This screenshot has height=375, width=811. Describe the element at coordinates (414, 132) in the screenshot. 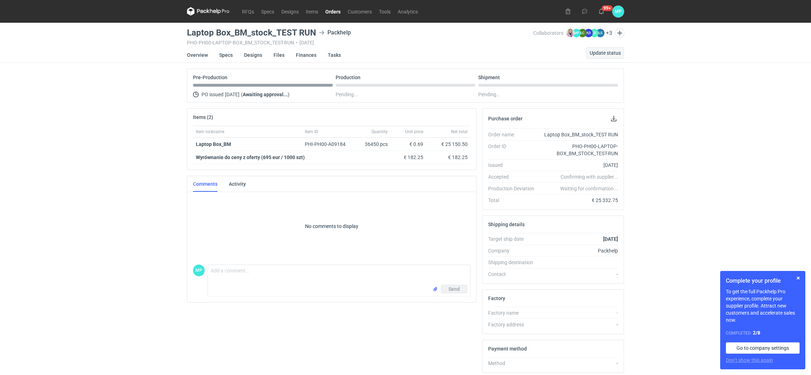

I see `span: Unit price` at that location.